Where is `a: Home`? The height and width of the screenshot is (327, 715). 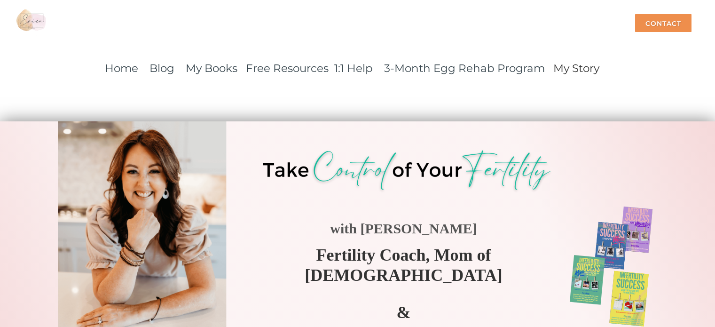
a: Home is located at coordinates (121, 68).